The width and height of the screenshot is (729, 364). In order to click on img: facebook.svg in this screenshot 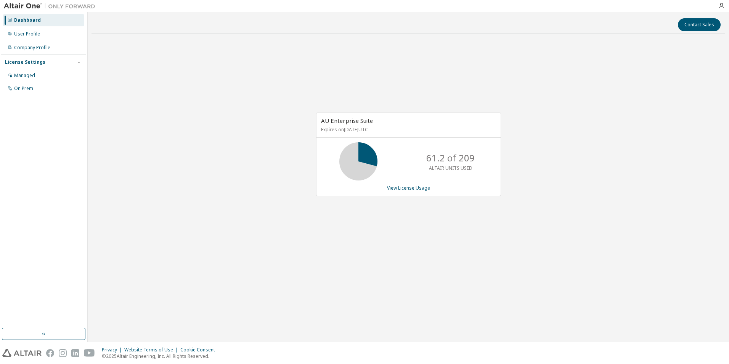, I will do `click(50, 353)`.